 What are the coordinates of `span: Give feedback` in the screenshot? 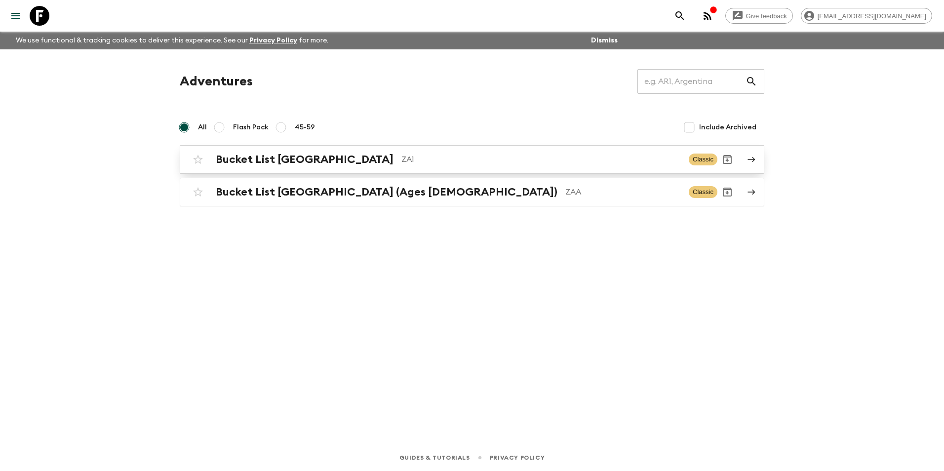 It's located at (766, 16).